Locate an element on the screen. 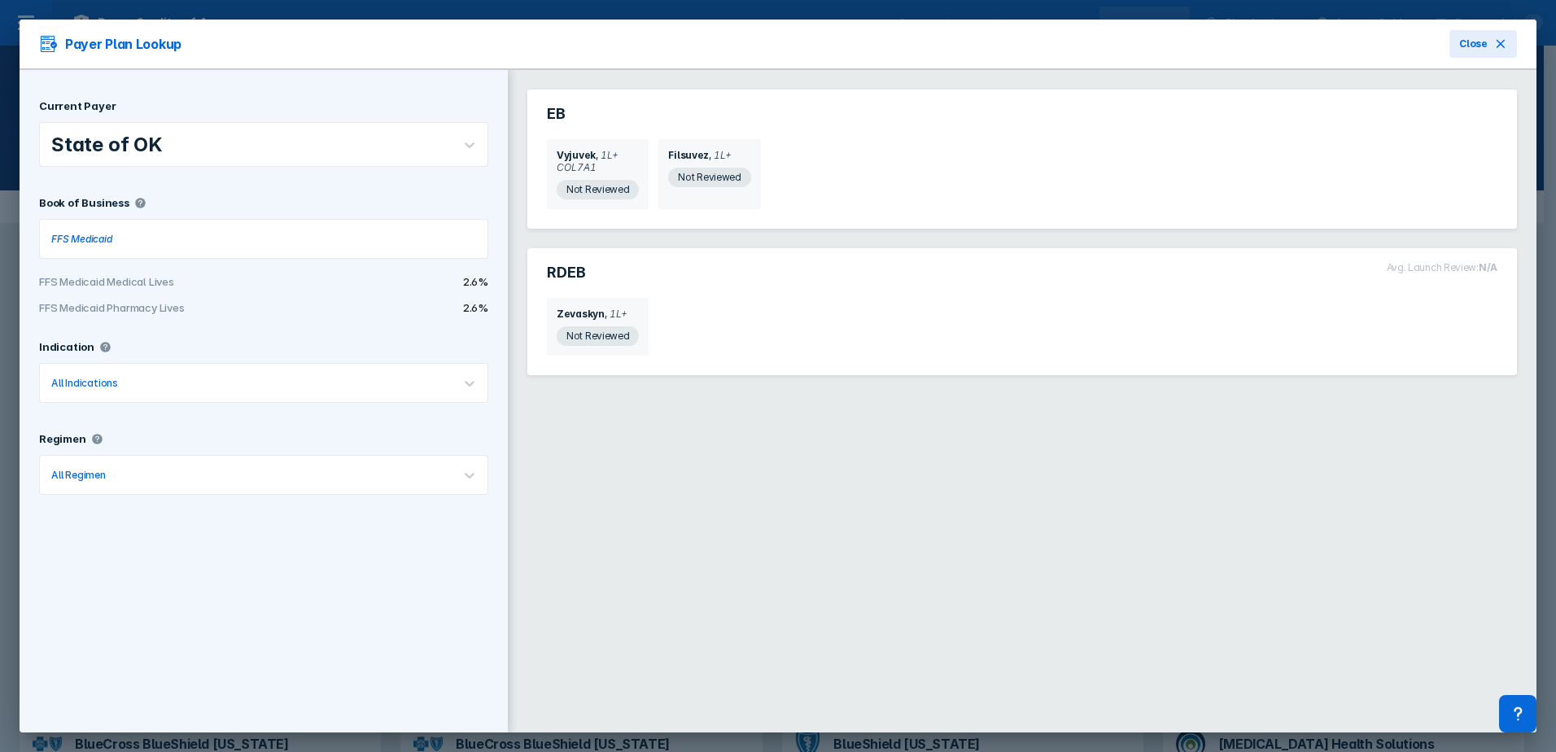 The height and width of the screenshot is (752, 1556). div: Contact Support is located at coordinates (1518, 714).